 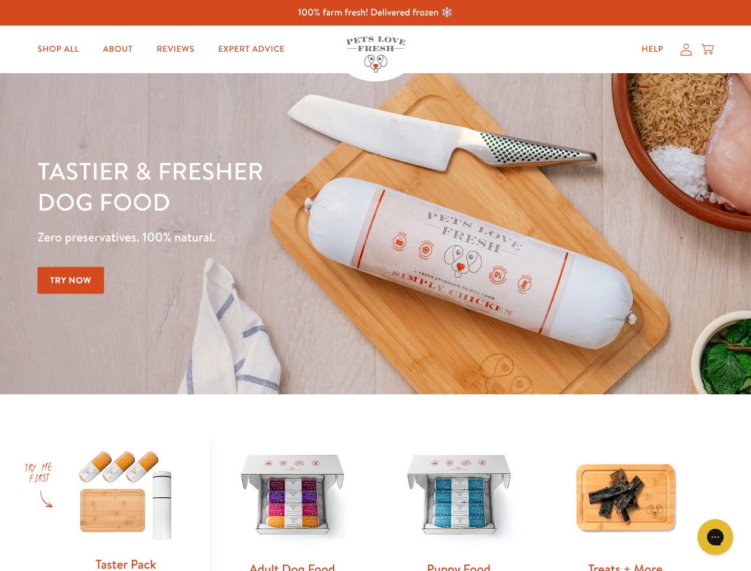 What do you see at coordinates (263, 237) in the screenshot?
I see `p: Zero preservatives. 100% natural.` at bounding box center [263, 237].